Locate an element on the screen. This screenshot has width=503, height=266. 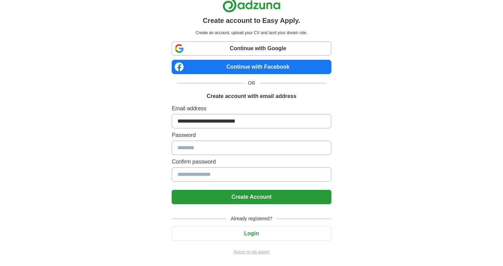
h1: Create account with email address is located at coordinates (251, 96).